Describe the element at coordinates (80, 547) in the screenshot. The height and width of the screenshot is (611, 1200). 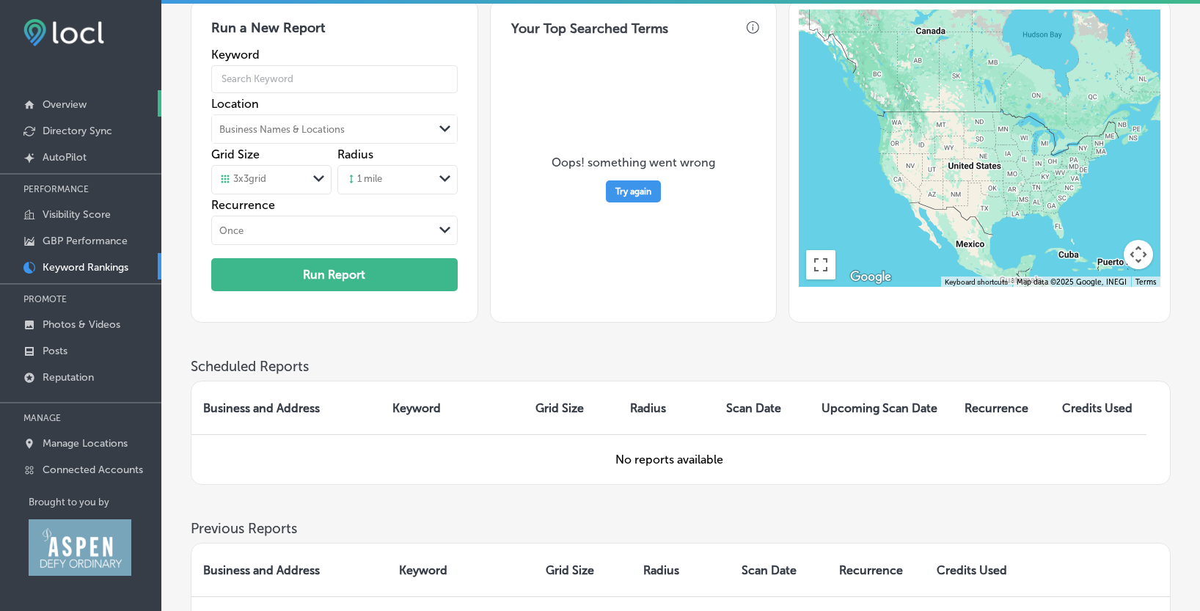
I see `img: Aspen` at that location.